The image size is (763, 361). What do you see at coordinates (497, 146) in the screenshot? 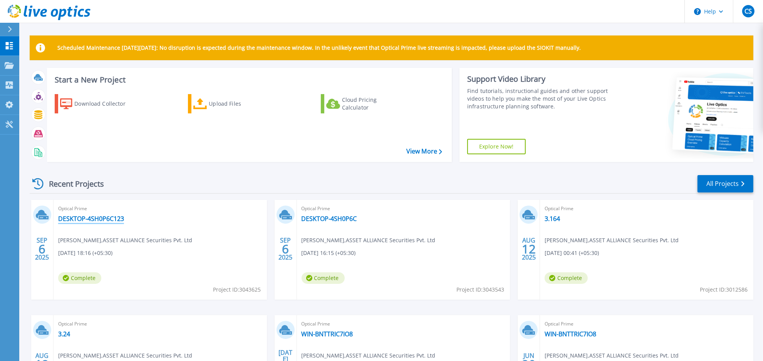
I see `a: Explore Now!` at bounding box center [497, 146].